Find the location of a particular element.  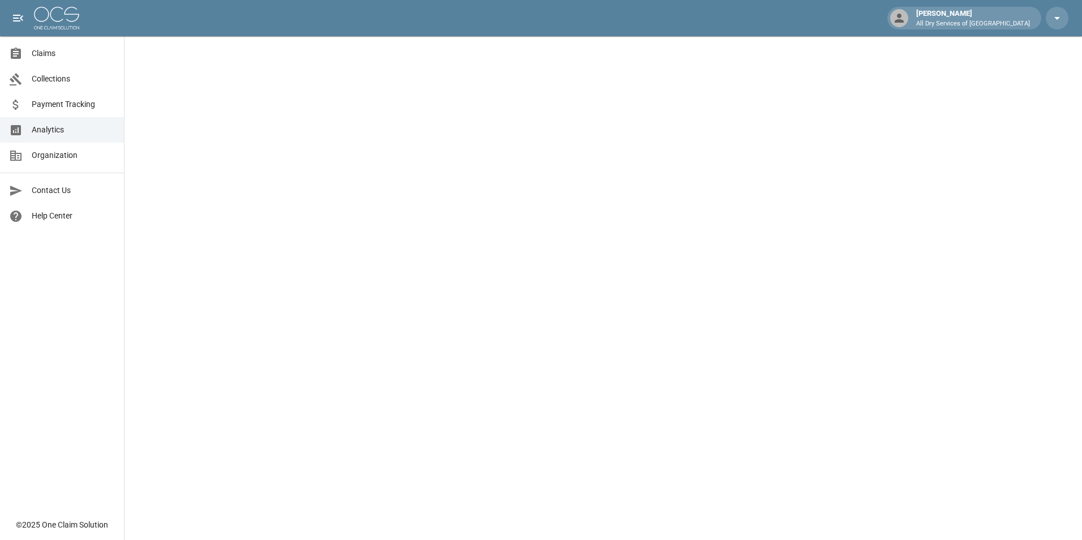

span: Contact Us is located at coordinates (73, 190).